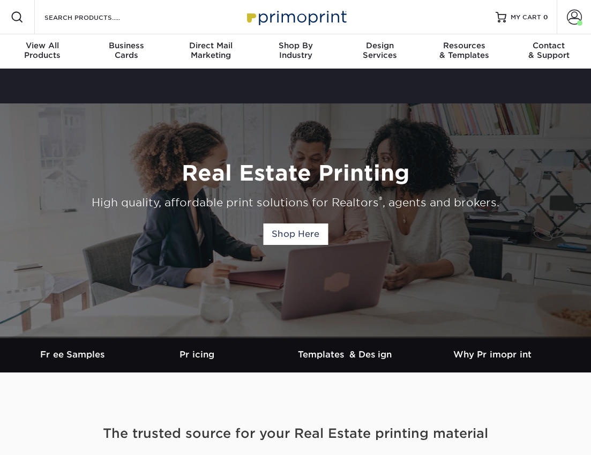  Describe the element at coordinates (345, 354) in the screenshot. I see `h3: Templates & Design` at that location.